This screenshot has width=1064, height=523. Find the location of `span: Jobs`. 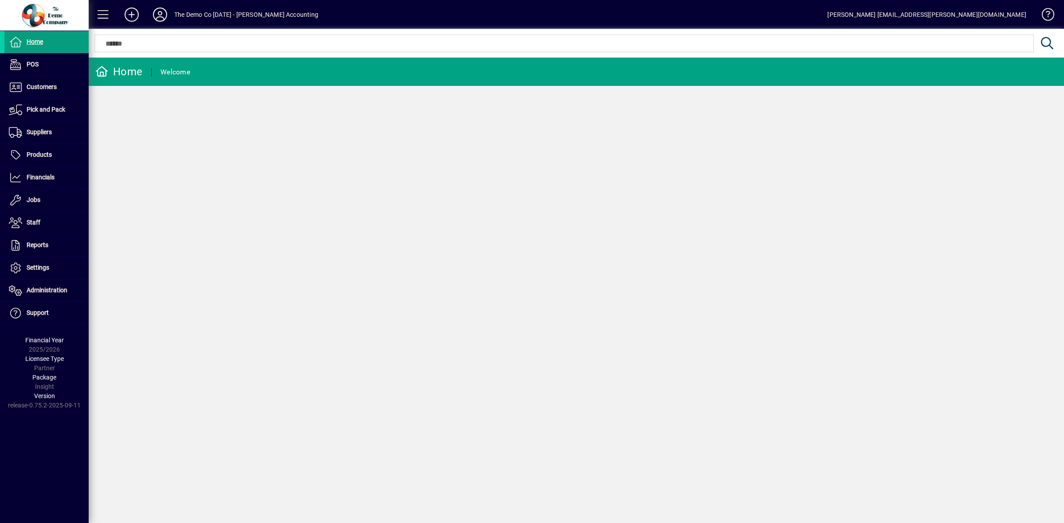

span: Jobs is located at coordinates (33, 200).